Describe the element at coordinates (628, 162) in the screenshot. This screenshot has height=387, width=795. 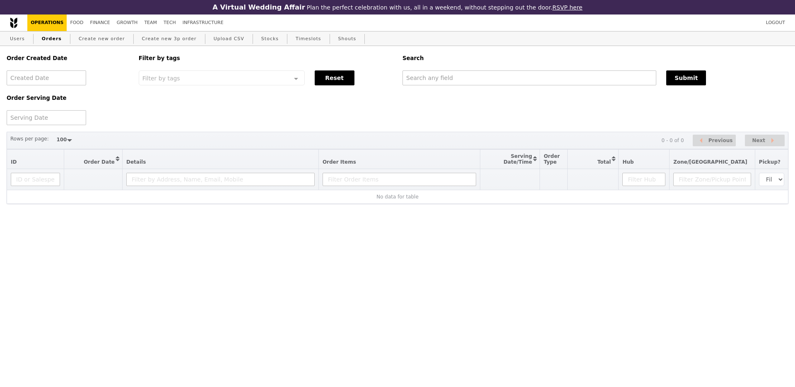
I see `span: Hub` at that location.